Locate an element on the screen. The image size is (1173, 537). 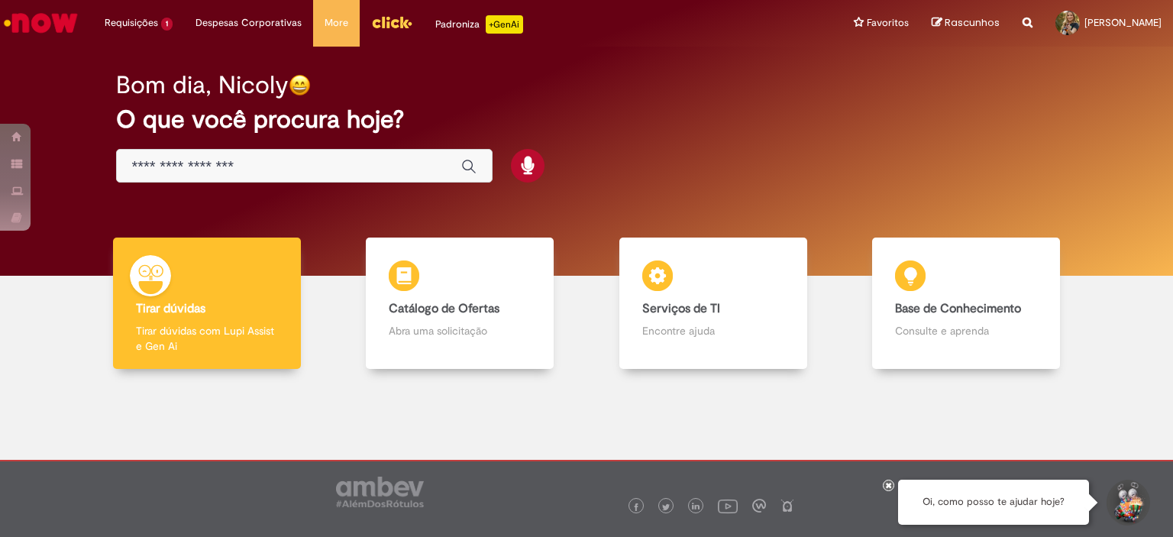
span: Rascunhos is located at coordinates (972, 22).